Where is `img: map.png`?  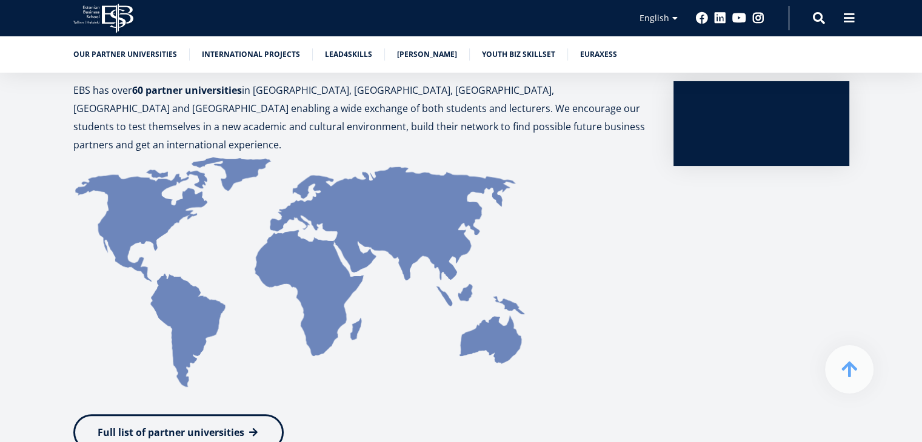
img: map.png is located at coordinates (301, 272).